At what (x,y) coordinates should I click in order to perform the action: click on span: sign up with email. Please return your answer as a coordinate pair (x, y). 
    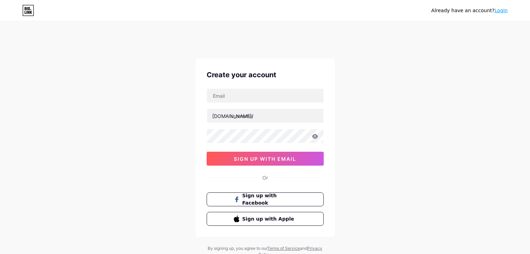
    Looking at the image, I should click on (265, 159).